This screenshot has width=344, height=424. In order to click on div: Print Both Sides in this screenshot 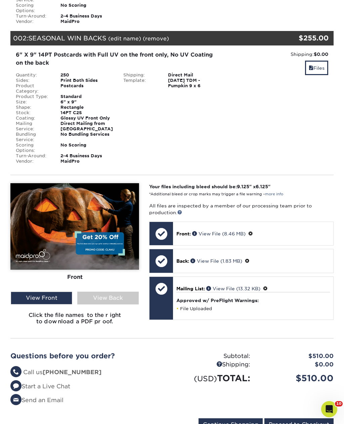, I will do `click(87, 80)`.